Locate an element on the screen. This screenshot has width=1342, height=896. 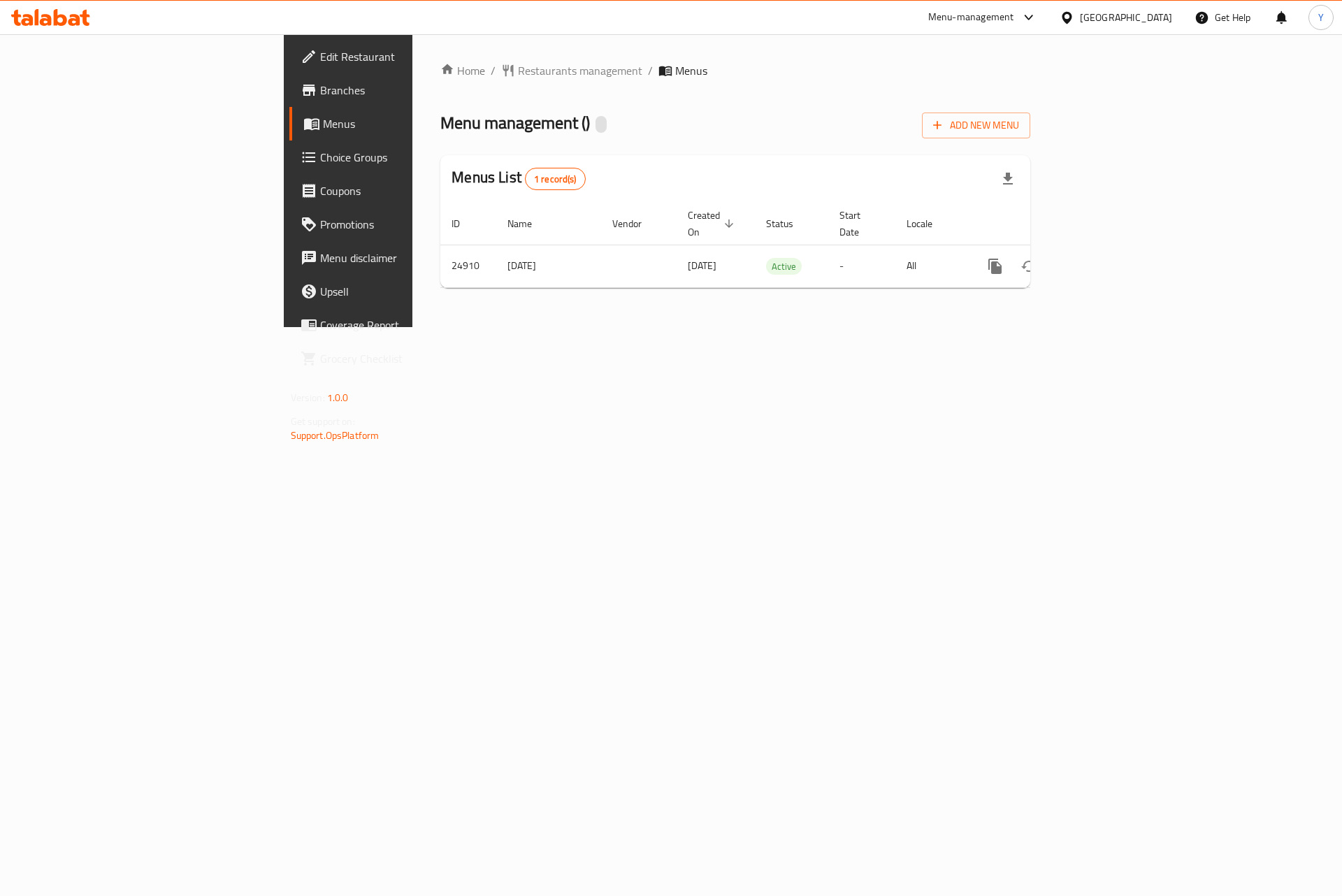
a: Grocery Checklist is located at coordinates (398, 359).